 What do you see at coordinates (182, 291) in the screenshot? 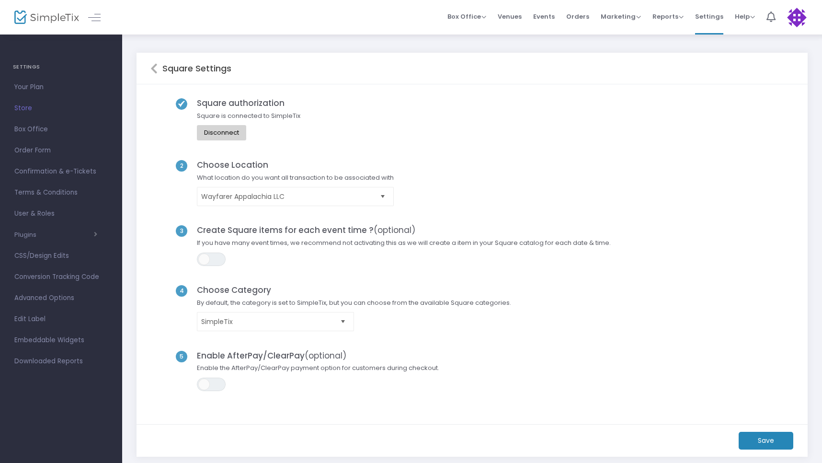
I see `span: 4` at bounding box center [182, 291].